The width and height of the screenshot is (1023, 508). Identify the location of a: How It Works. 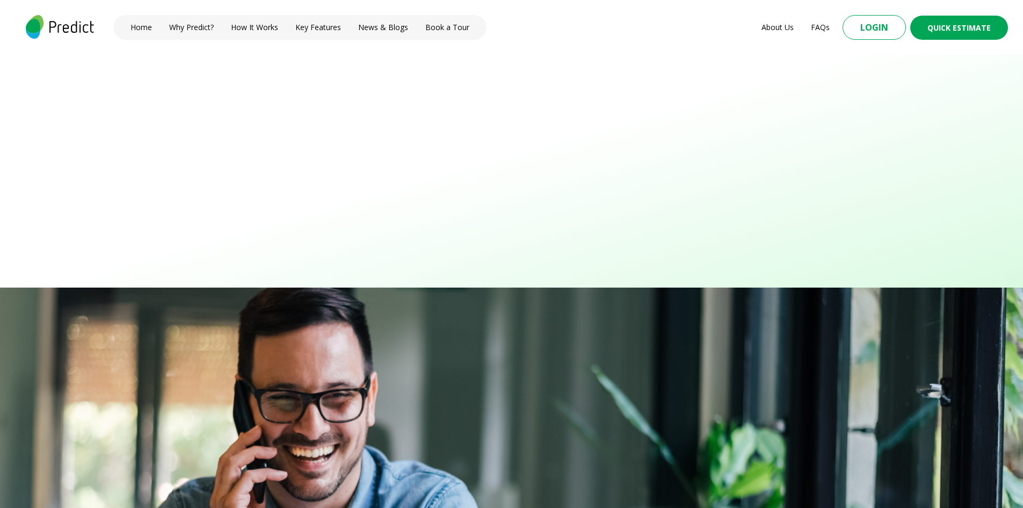
(255, 27).